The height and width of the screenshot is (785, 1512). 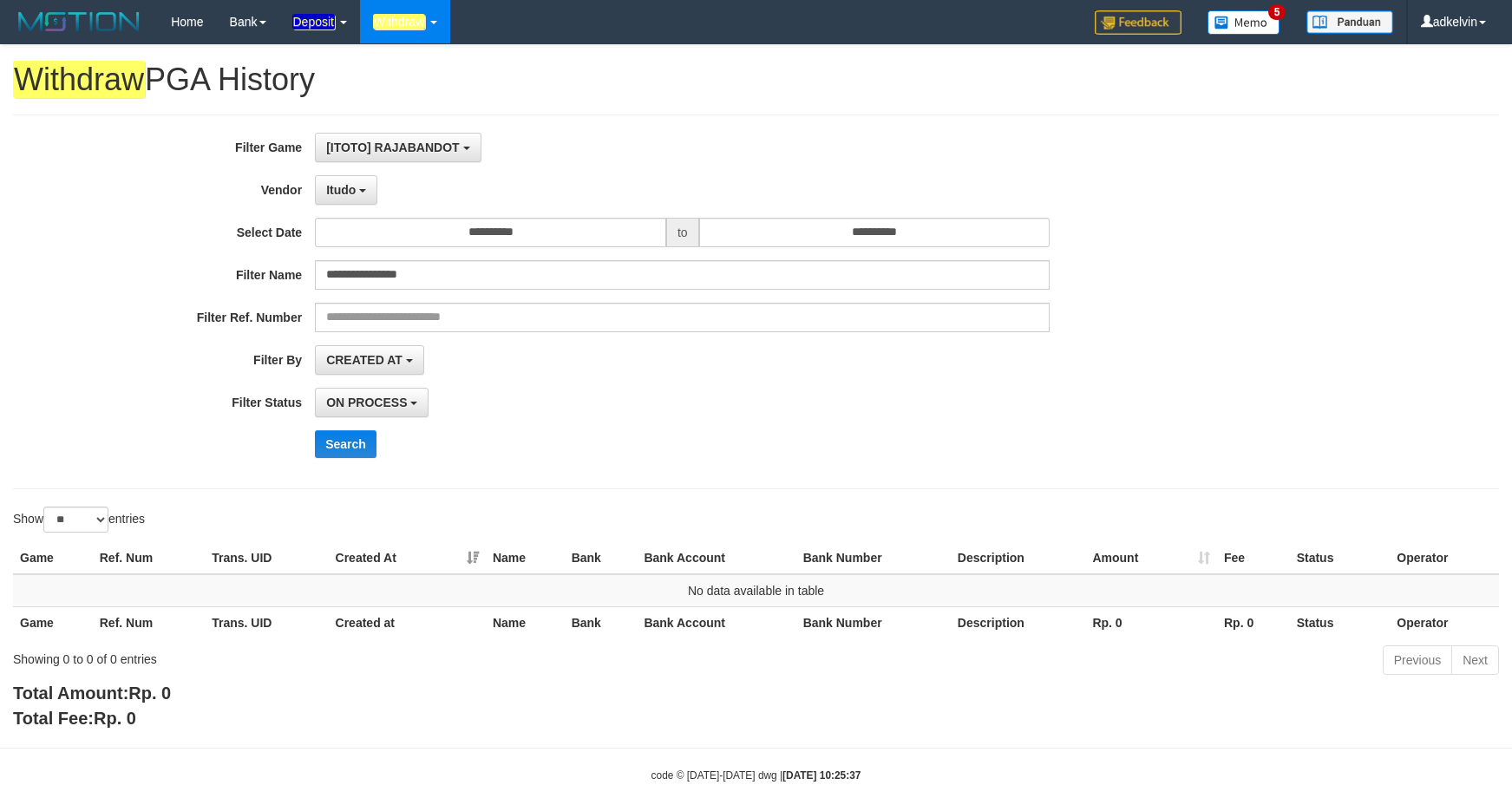 What do you see at coordinates (346, 190) in the screenshot?
I see `button: Itudo` at bounding box center [346, 190].